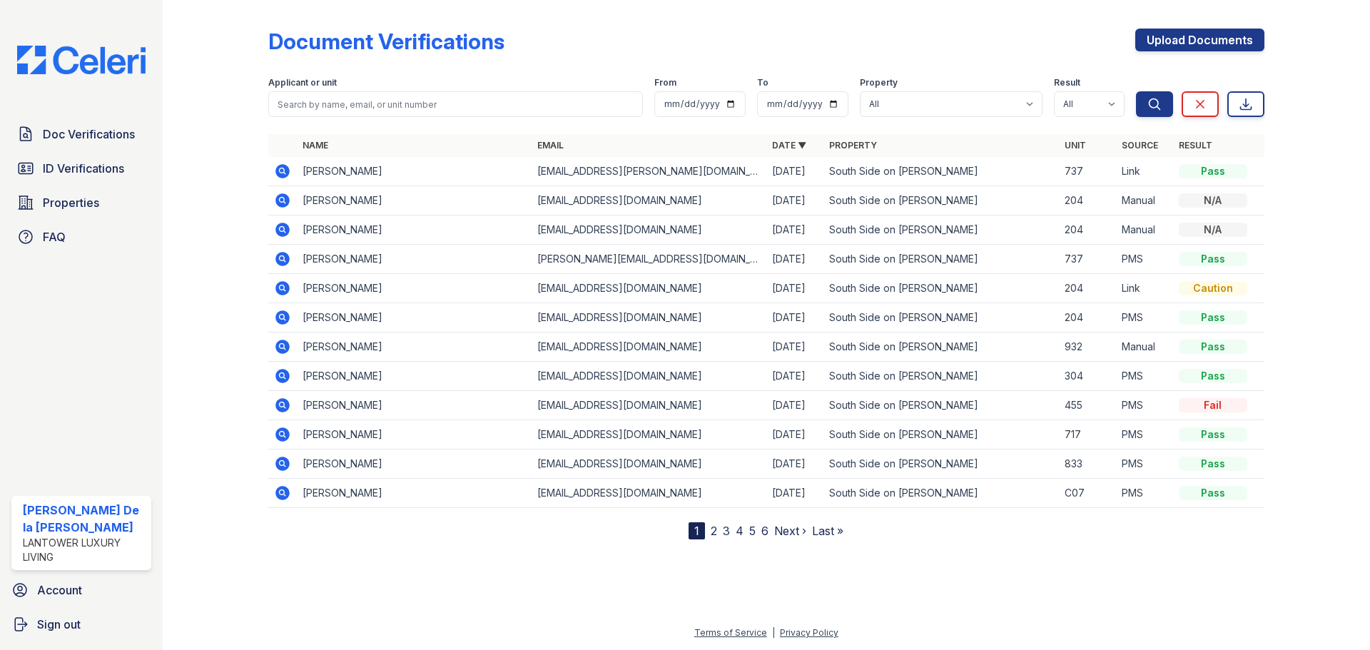 This screenshot has height=650, width=1370. I want to click on label: From, so click(665, 83).